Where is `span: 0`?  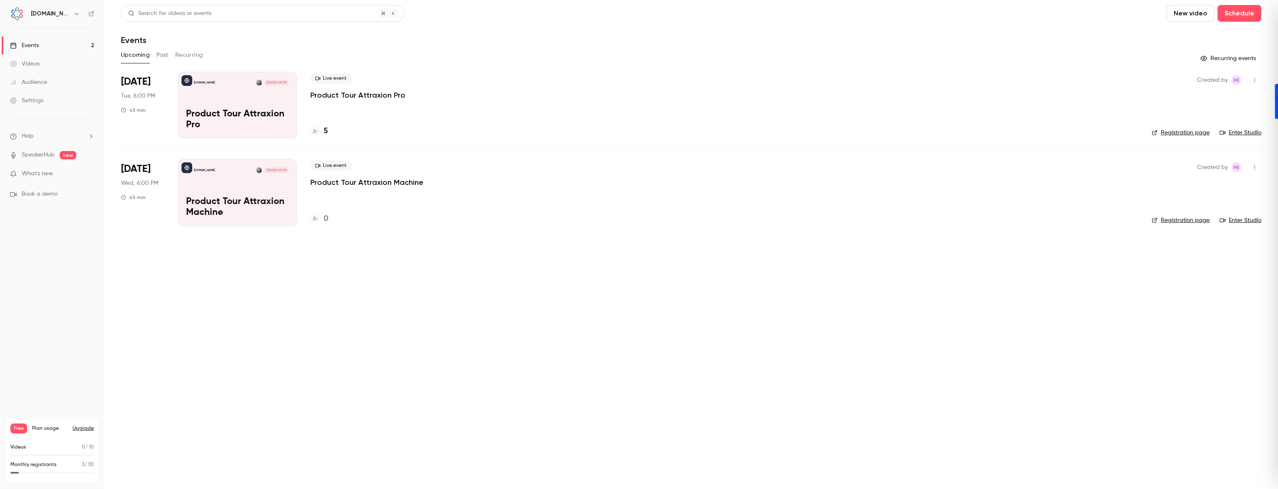 span: 0 is located at coordinates (83, 447).